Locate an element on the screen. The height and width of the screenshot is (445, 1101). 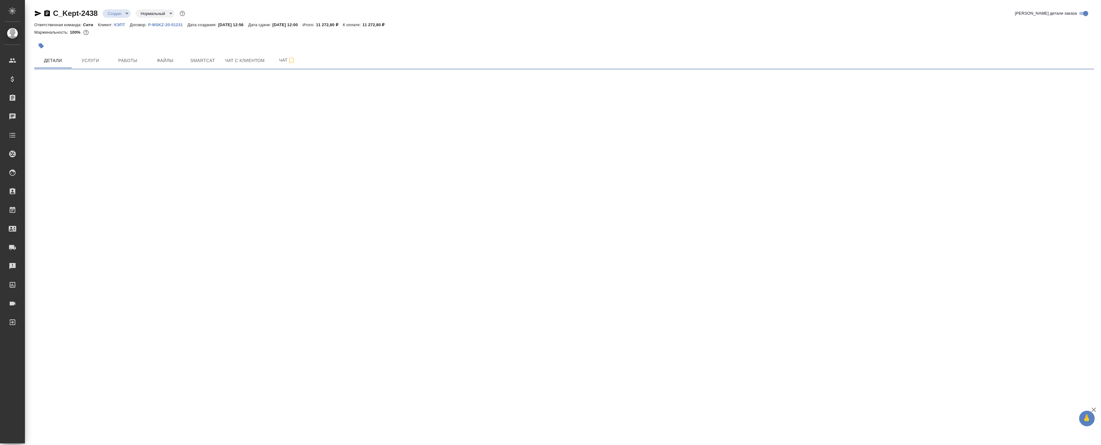
p: Итого: is located at coordinates (309, 25).